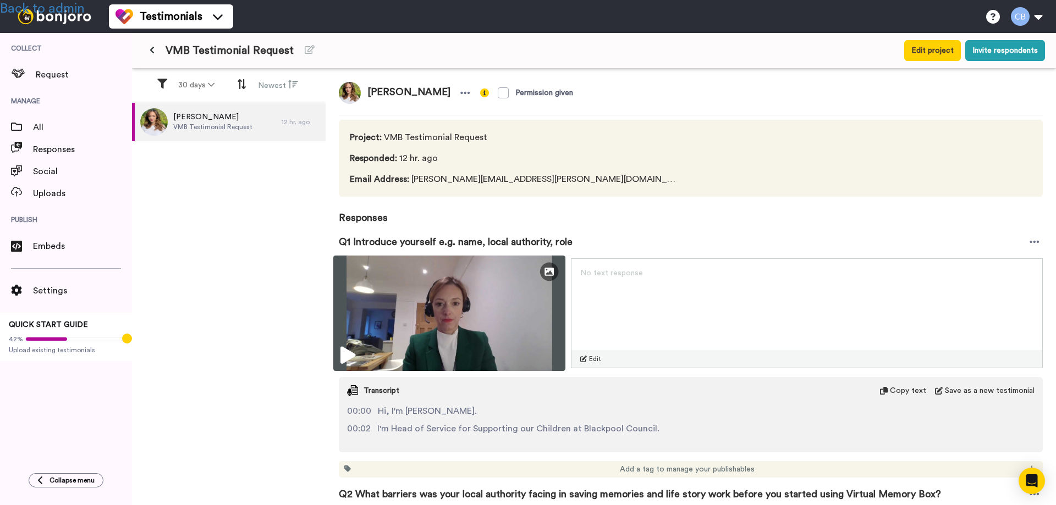  What do you see at coordinates (82, 128) in the screenshot?
I see `span: All` at bounding box center [82, 128].